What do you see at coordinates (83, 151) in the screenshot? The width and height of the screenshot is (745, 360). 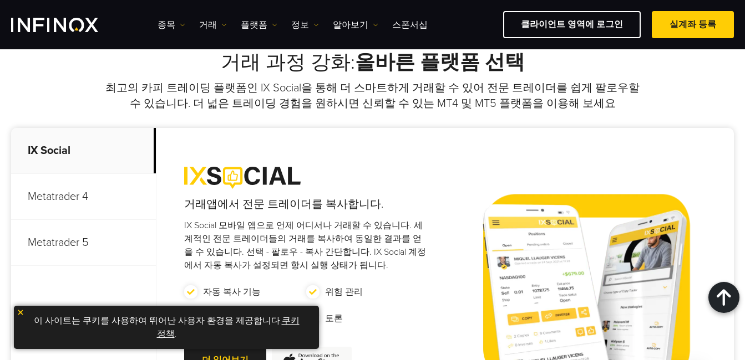 I see `p: IX Social` at bounding box center [83, 151].